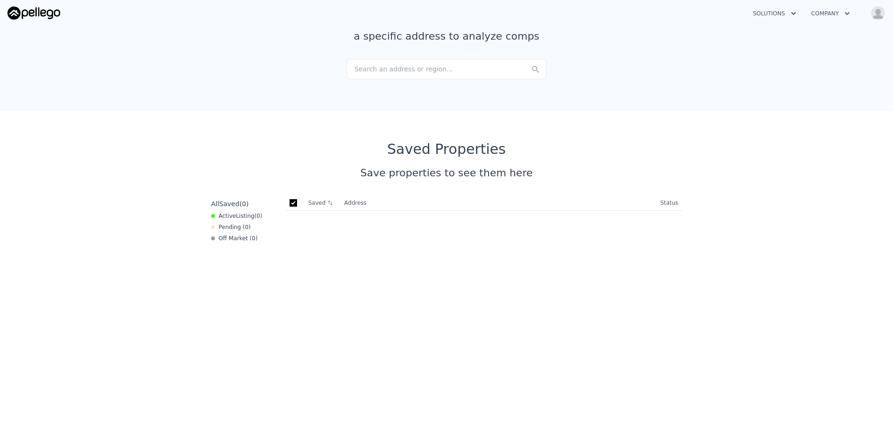 This screenshot has width=893, height=445. I want to click on th: Status, so click(669, 203).